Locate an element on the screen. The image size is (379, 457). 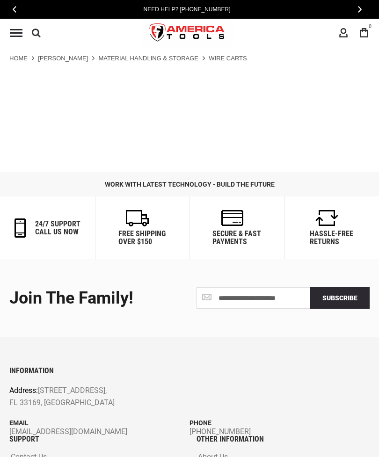
a: Material Handling & Storage is located at coordinates (148, 58).